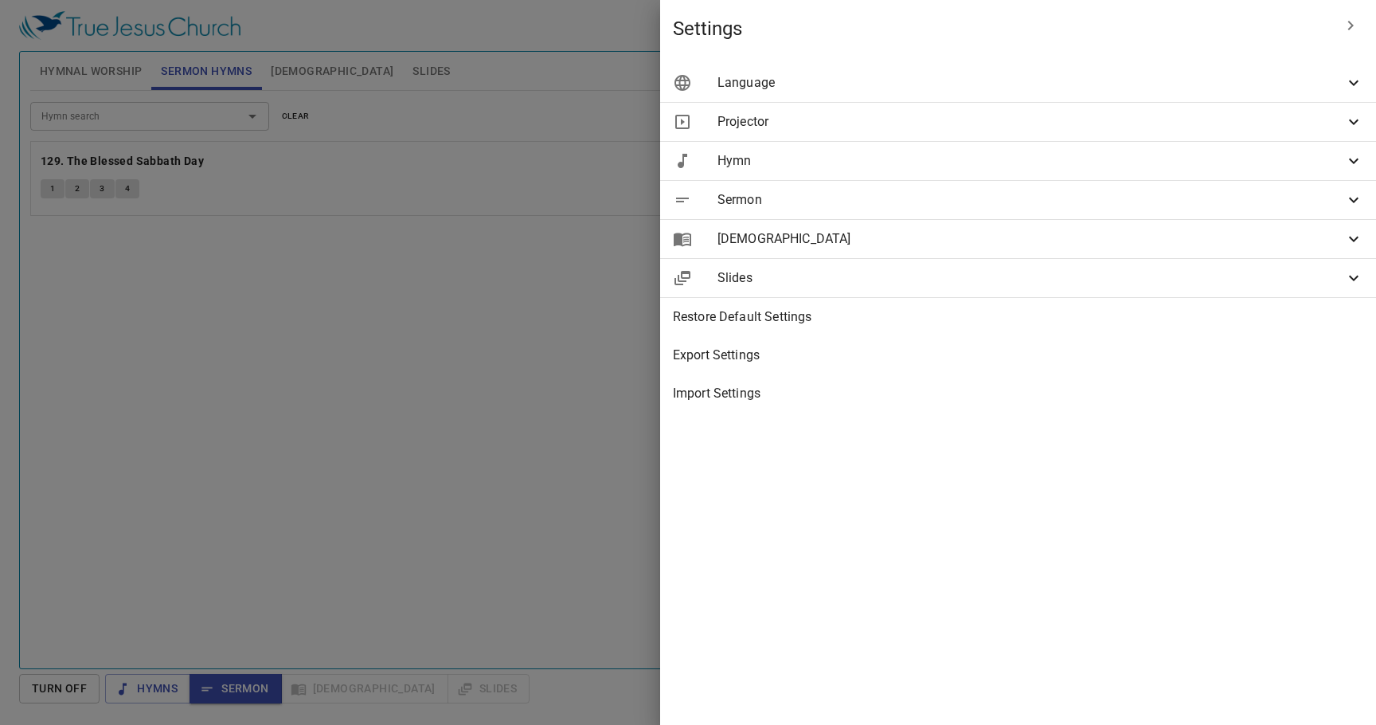 Image resolution: width=1376 pixels, height=725 pixels. I want to click on div: Projector, so click(1018, 122).